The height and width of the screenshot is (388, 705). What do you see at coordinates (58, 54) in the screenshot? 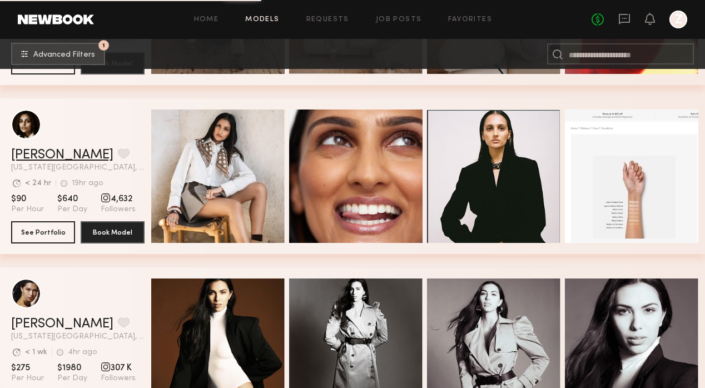
I see `button: 1Advanced Filters` at bounding box center [58, 54].